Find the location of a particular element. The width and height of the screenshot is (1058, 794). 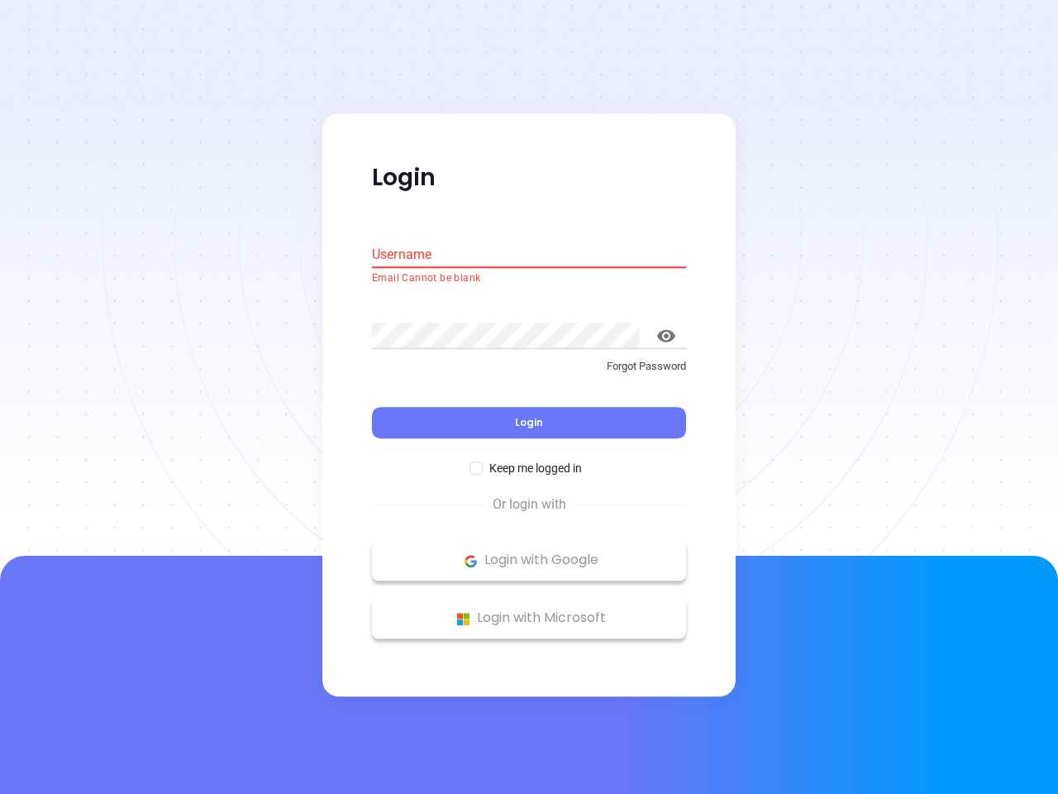

span: Or login with is located at coordinates (529, 505).